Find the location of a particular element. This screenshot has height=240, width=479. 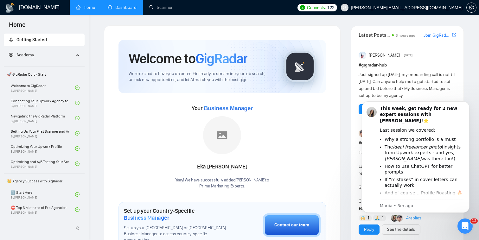

h1: # gigradar-hub is located at coordinates (407, 65).